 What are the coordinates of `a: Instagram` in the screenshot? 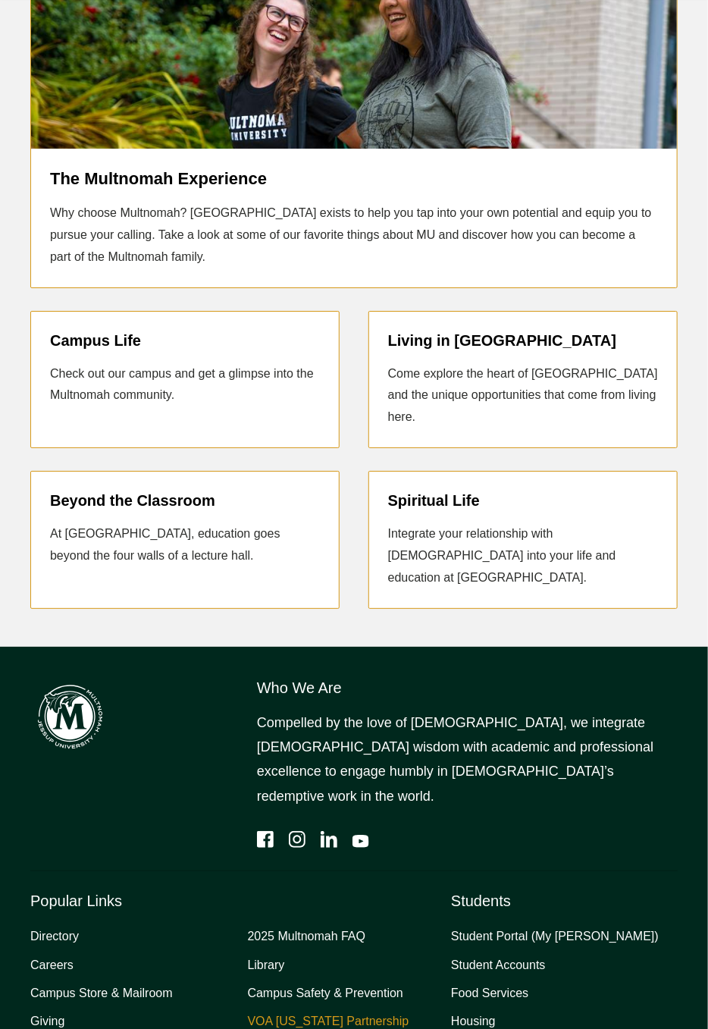 It's located at (297, 839).